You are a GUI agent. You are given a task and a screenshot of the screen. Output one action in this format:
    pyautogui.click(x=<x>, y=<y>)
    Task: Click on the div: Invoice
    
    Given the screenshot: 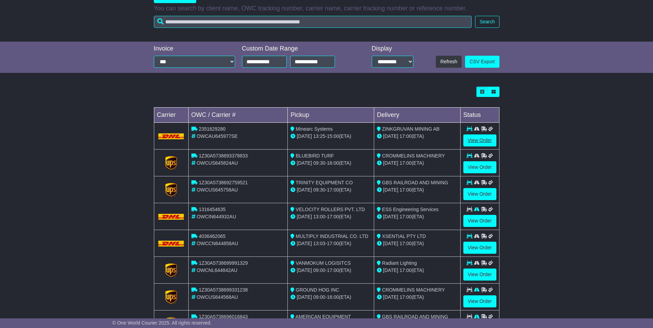 What is the action you would take?
    pyautogui.click(x=195, y=49)
    